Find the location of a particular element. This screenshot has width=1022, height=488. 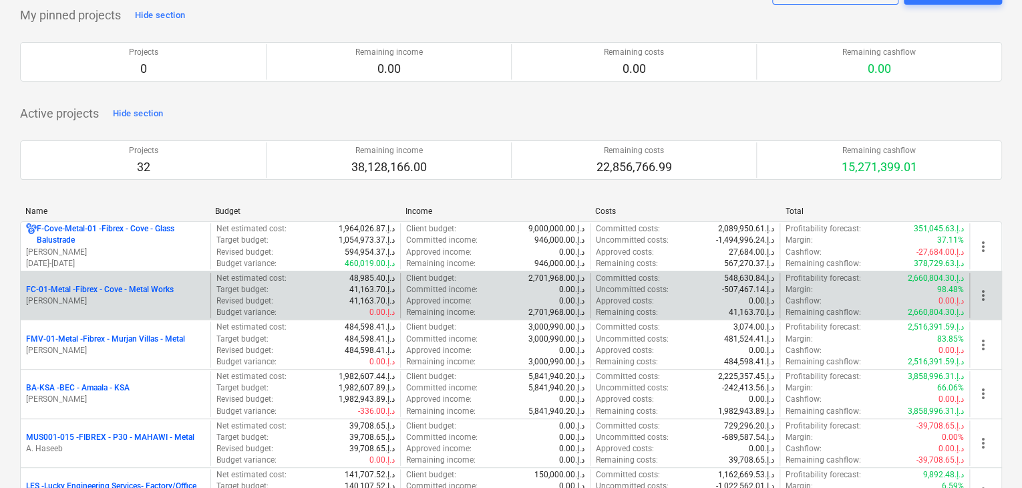

p: 2,660,804.30د.إ.‏ is located at coordinates (936, 278).